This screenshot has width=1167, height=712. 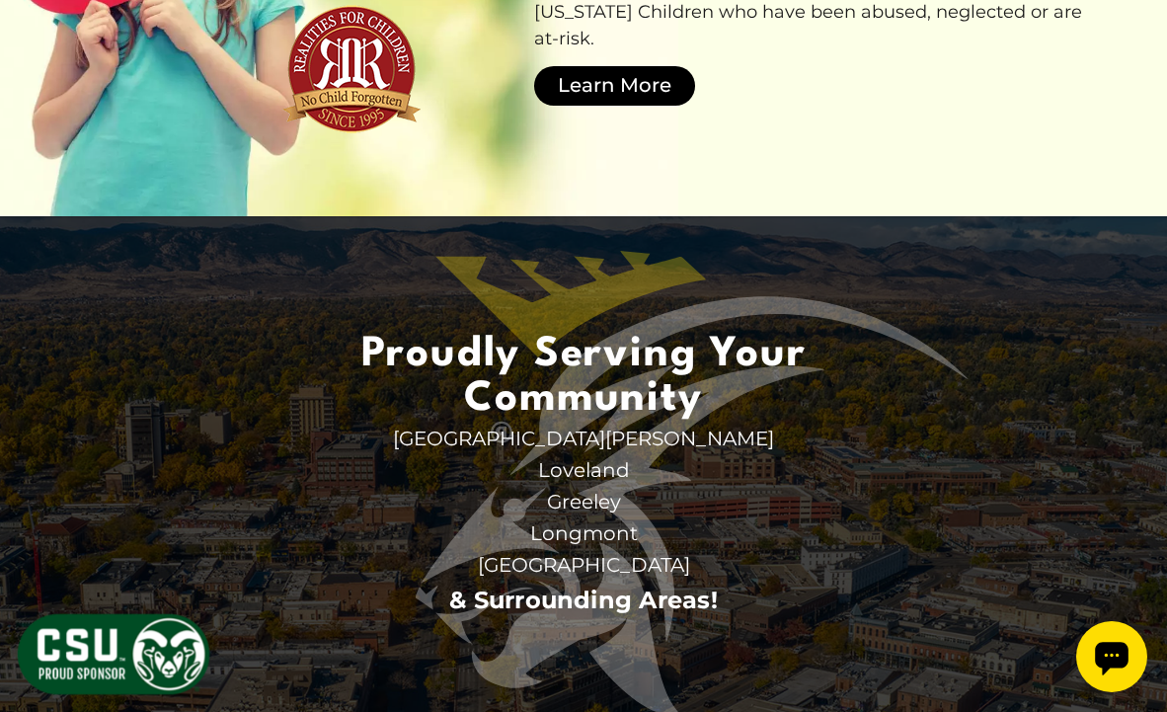 I want to click on a: & Surrounding Areas!, so click(x=583, y=599).